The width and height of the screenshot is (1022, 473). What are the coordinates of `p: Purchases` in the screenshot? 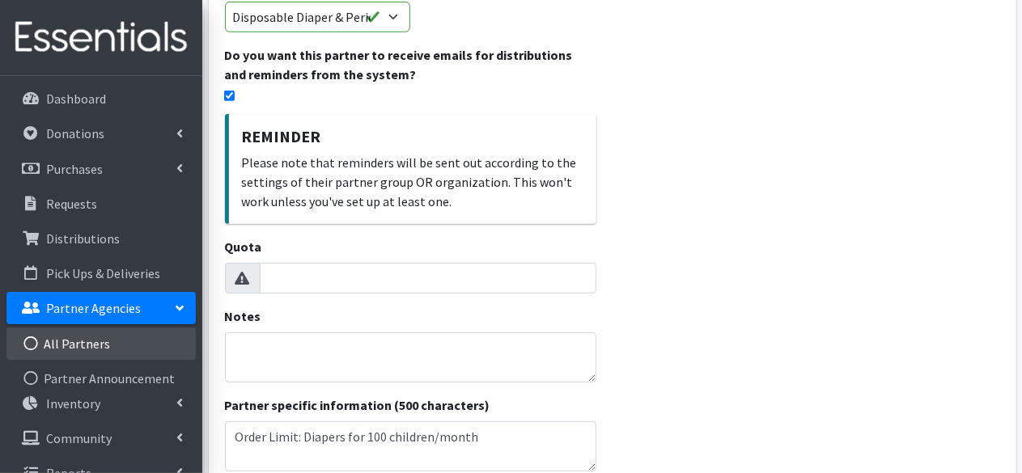 It's located at (74, 169).